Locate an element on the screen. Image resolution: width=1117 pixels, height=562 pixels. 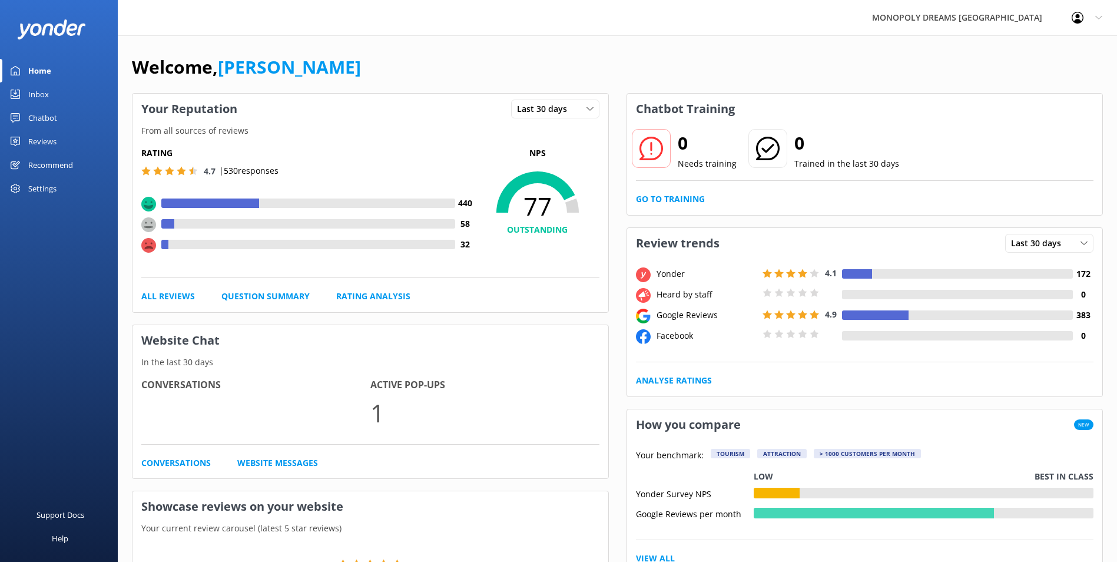
h3: Website Chat is located at coordinates (370, 340).